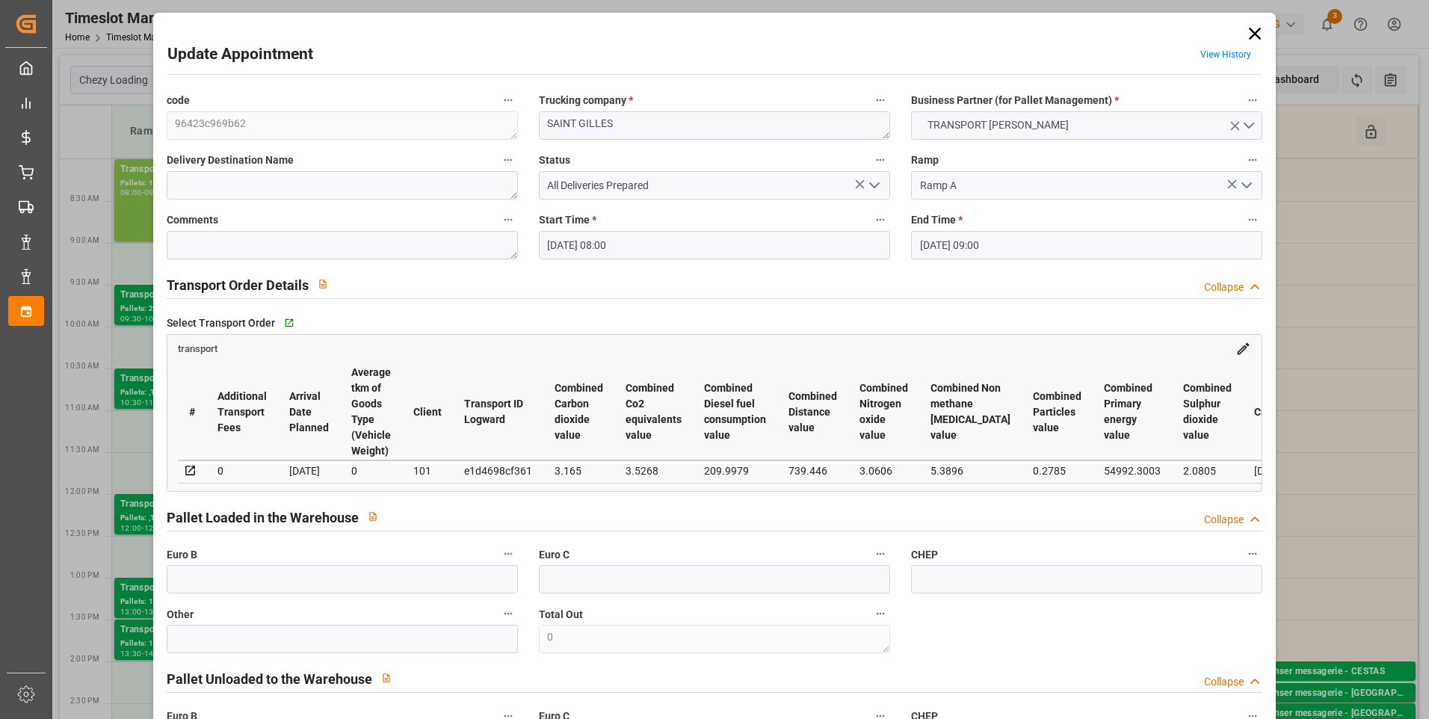 This screenshot has width=1429, height=719. Describe the element at coordinates (238, 285) in the screenshot. I see `h2: Transport Order Details` at that location.